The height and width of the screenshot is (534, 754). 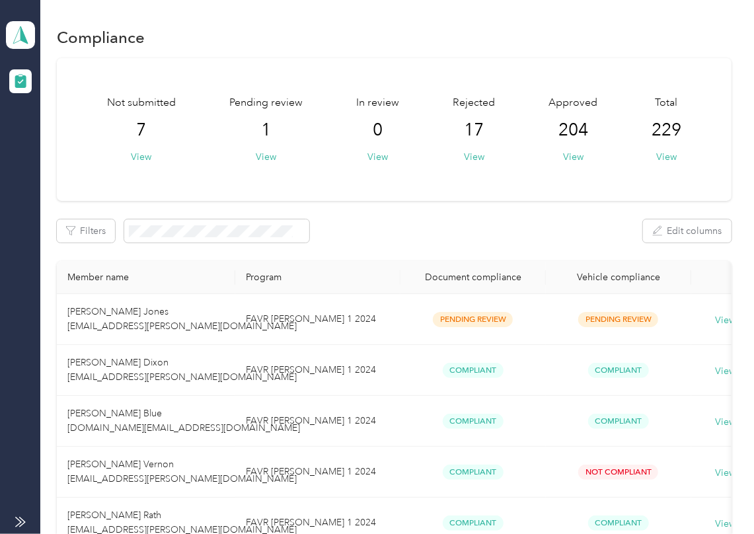 What do you see at coordinates (474, 103) in the screenshot?
I see `span: Rejected` at bounding box center [474, 103].